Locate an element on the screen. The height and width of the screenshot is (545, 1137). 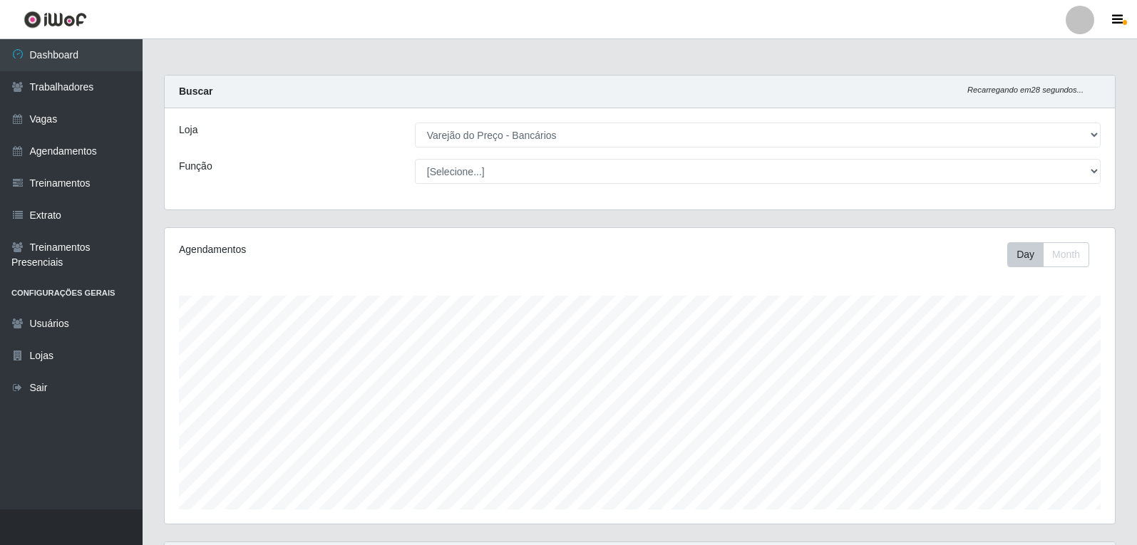
img: CoreUI Logo is located at coordinates (55, 19).